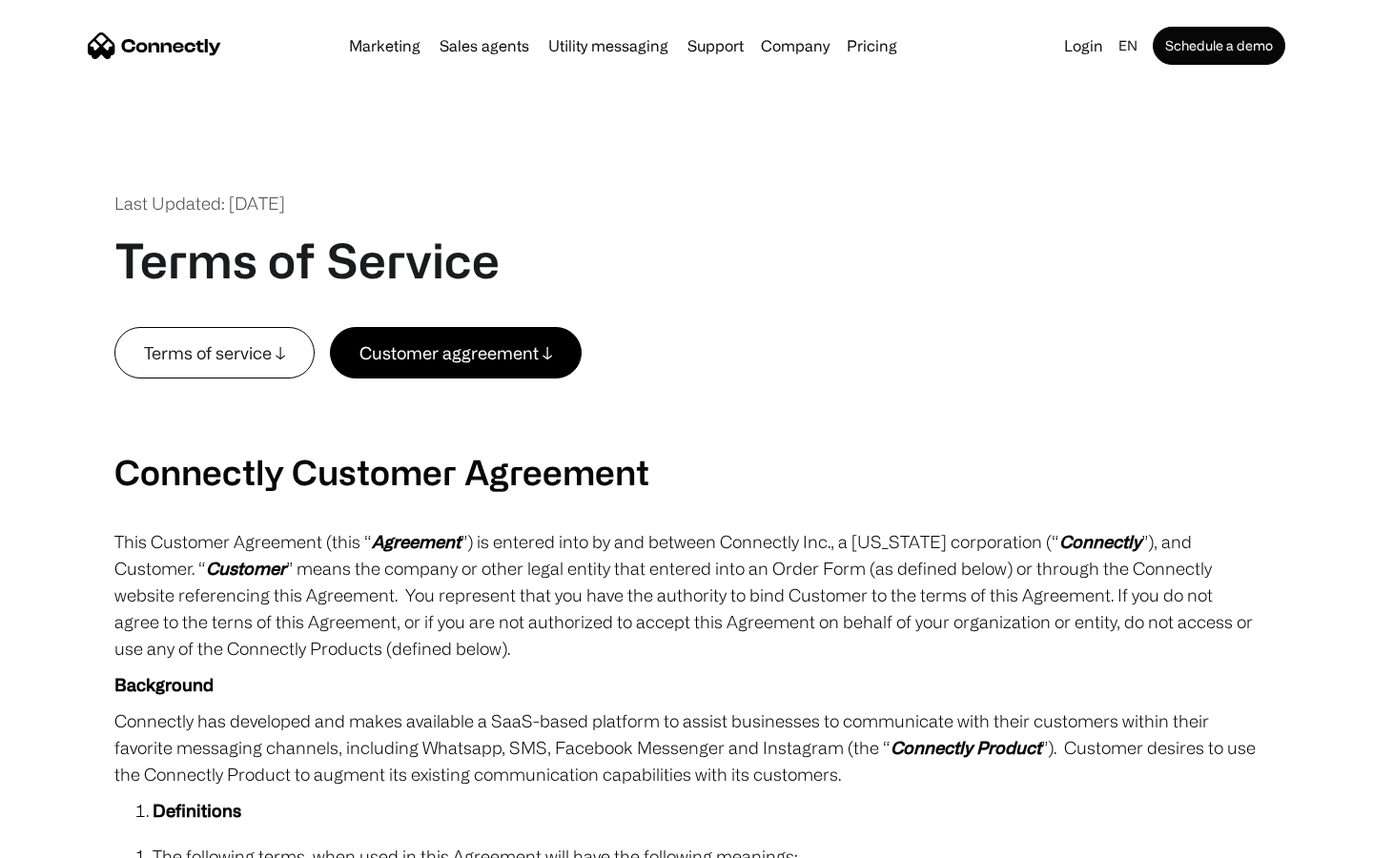  I want to click on div: Terms of service ↓, so click(215, 353).